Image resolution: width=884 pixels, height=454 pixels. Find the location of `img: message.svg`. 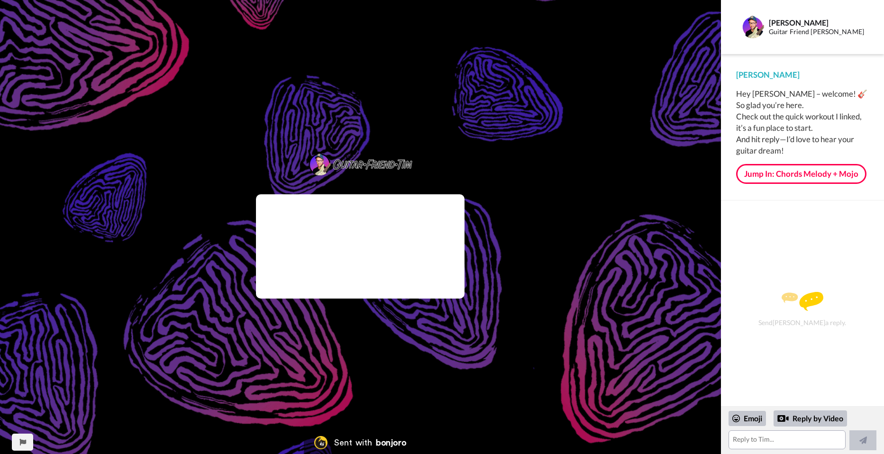

img: message.svg is located at coordinates (802, 301).